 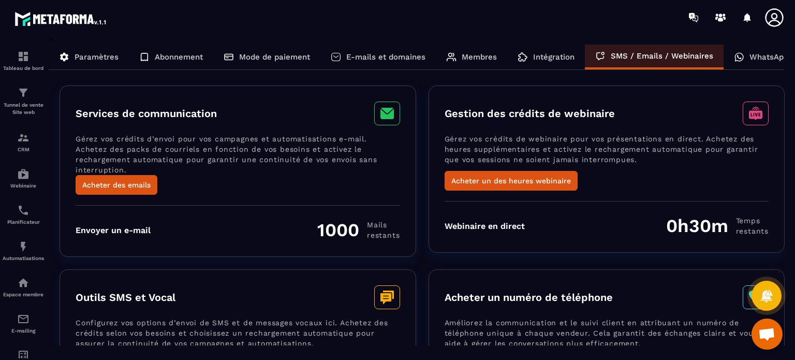 I want to click on p: Améliorez la communication et le suivi client en attribuant un numéro de téléphone unique à chaqu..., so click(x=607, y=336).